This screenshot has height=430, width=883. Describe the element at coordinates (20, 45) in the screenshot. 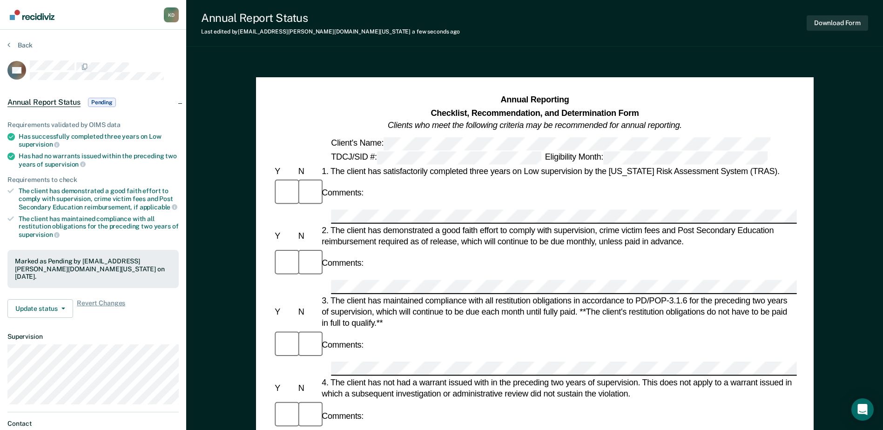

I see `button: Back` at that location.